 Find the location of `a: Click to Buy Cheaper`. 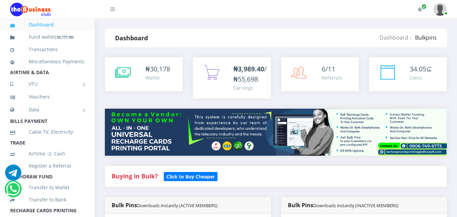

a: Click to Buy Cheaper is located at coordinates (190, 176).